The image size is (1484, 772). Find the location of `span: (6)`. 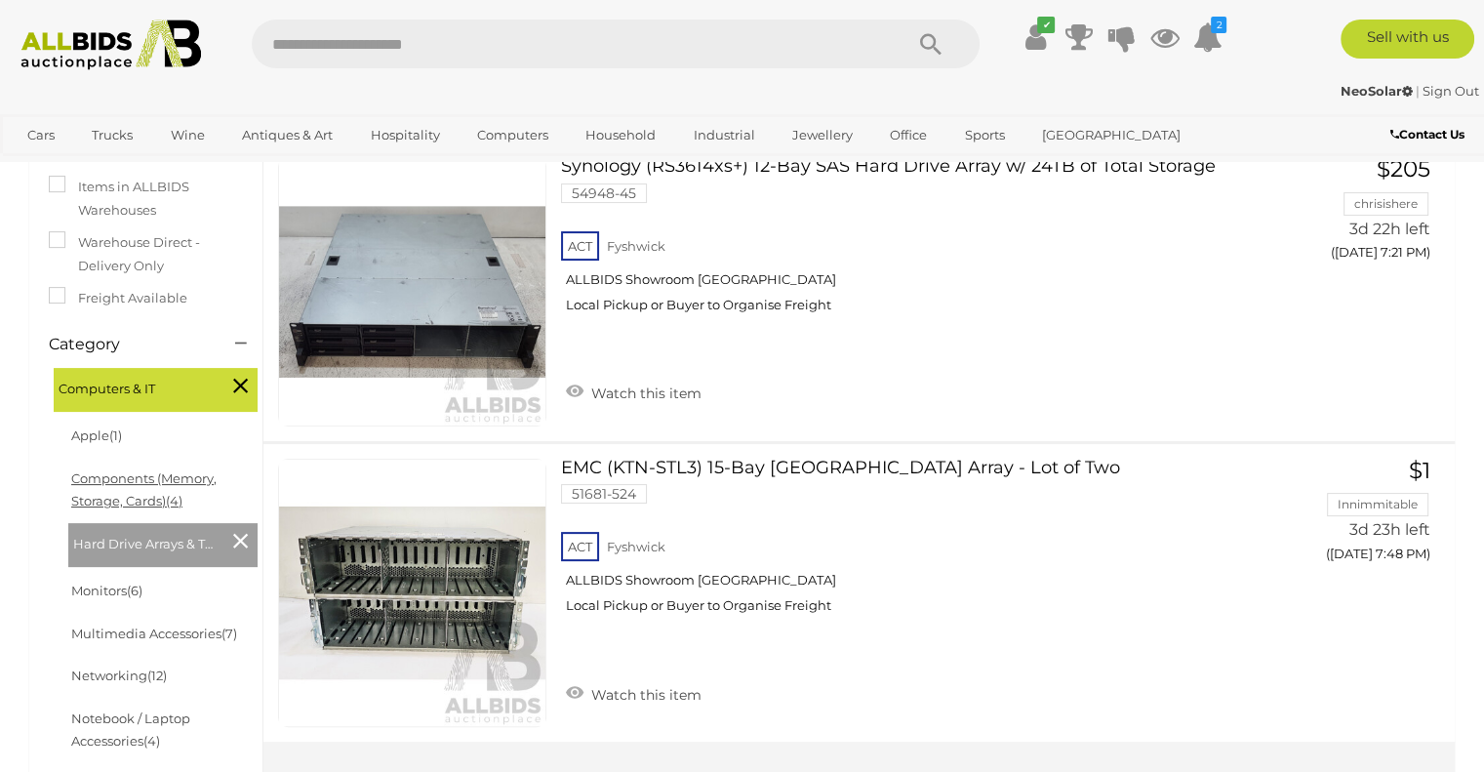

span: (6) is located at coordinates (135, 590).